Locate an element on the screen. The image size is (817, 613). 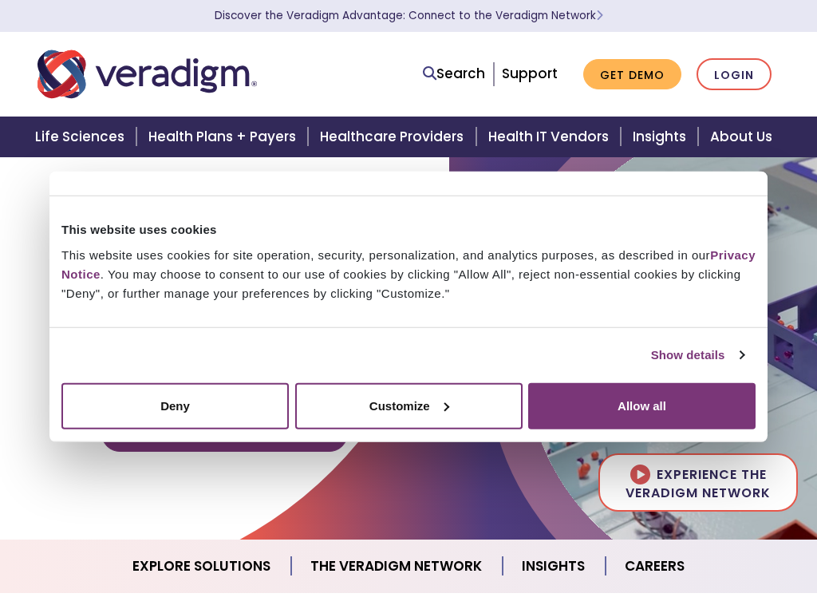
a: Show details is located at coordinates (697, 355).